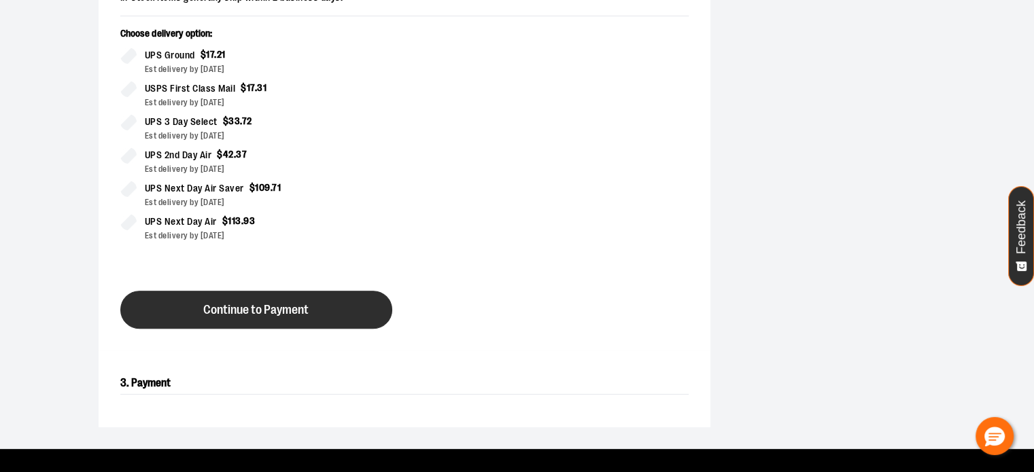 This screenshot has width=1034, height=472. What do you see at coordinates (221, 54) in the screenshot?
I see `span: 21` at bounding box center [221, 54].